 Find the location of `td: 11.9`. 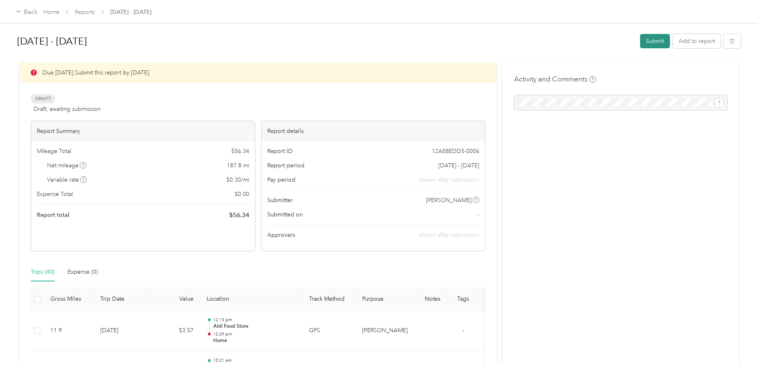

td: 11.9 is located at coordinates (69, 331).